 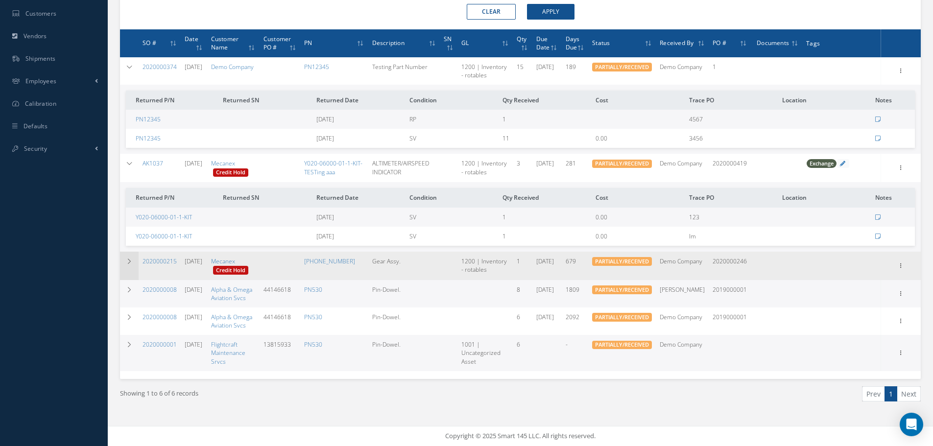 What do you see at coordinates (506, 138) in the screenshot?
I see `span: 11` at bounding box center [506, 138].